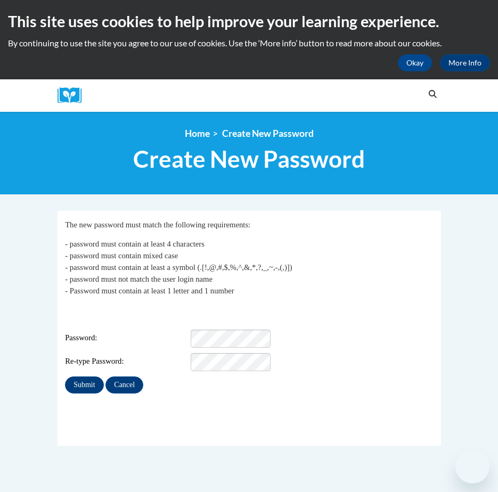  Describe the element at coordinates (432, 94) in the screenshot. I see `button: Search` at that location.